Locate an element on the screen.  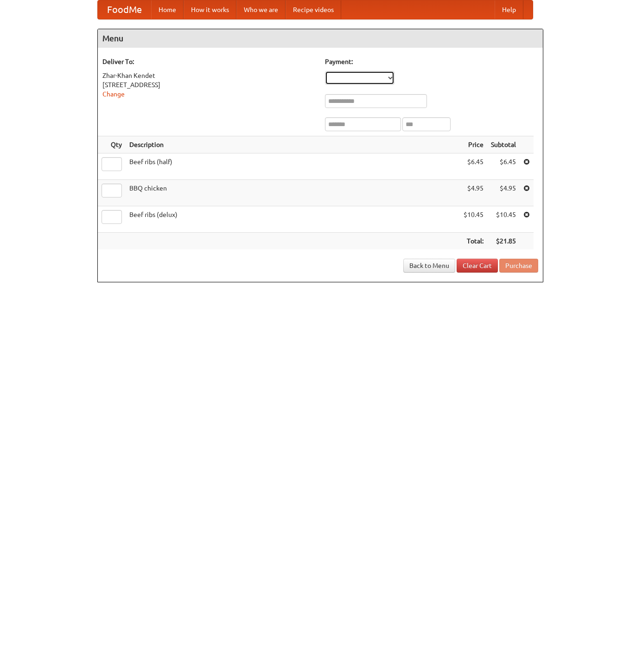
a: Back to Menu is located at coordinates (430, 266).